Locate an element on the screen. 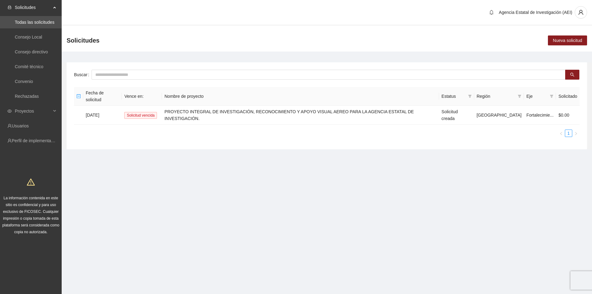  button: left is located at coordinates (561, 133).